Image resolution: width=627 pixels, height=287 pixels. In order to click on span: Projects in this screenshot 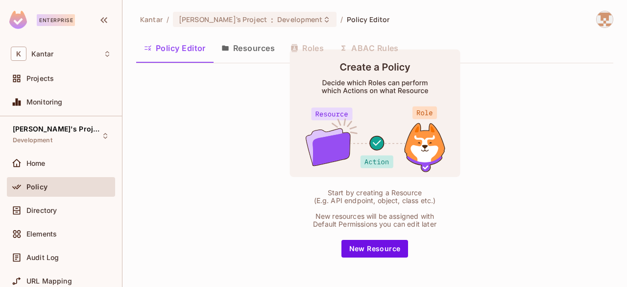, I will do `click(40, 78)`.